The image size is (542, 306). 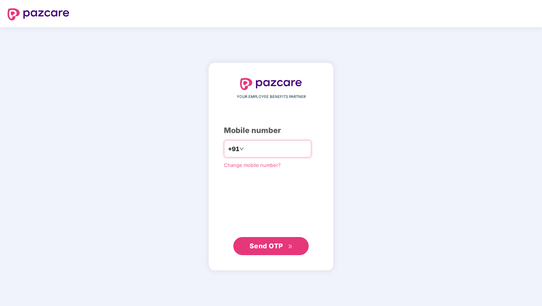 I want to click on a: Change mobile number?, so click(x=252, y=165).